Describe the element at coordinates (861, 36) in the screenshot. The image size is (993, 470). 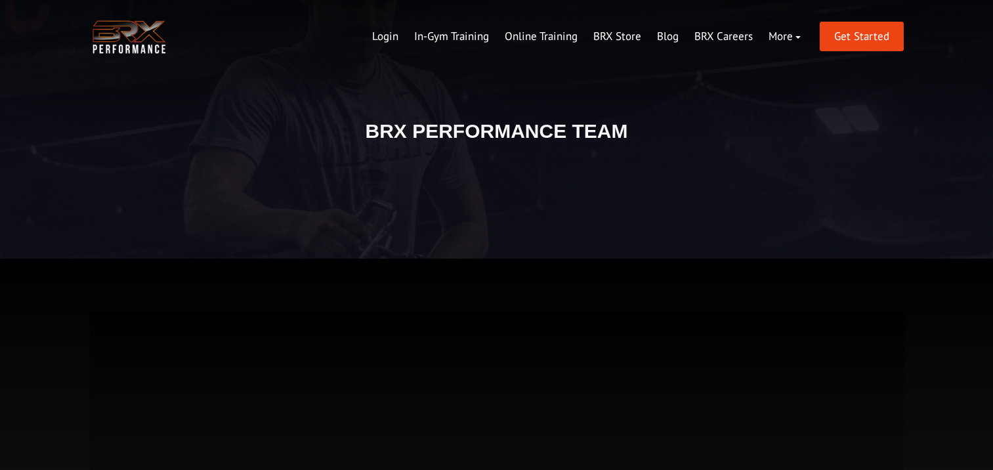
I see `a: Get Started` at that location.